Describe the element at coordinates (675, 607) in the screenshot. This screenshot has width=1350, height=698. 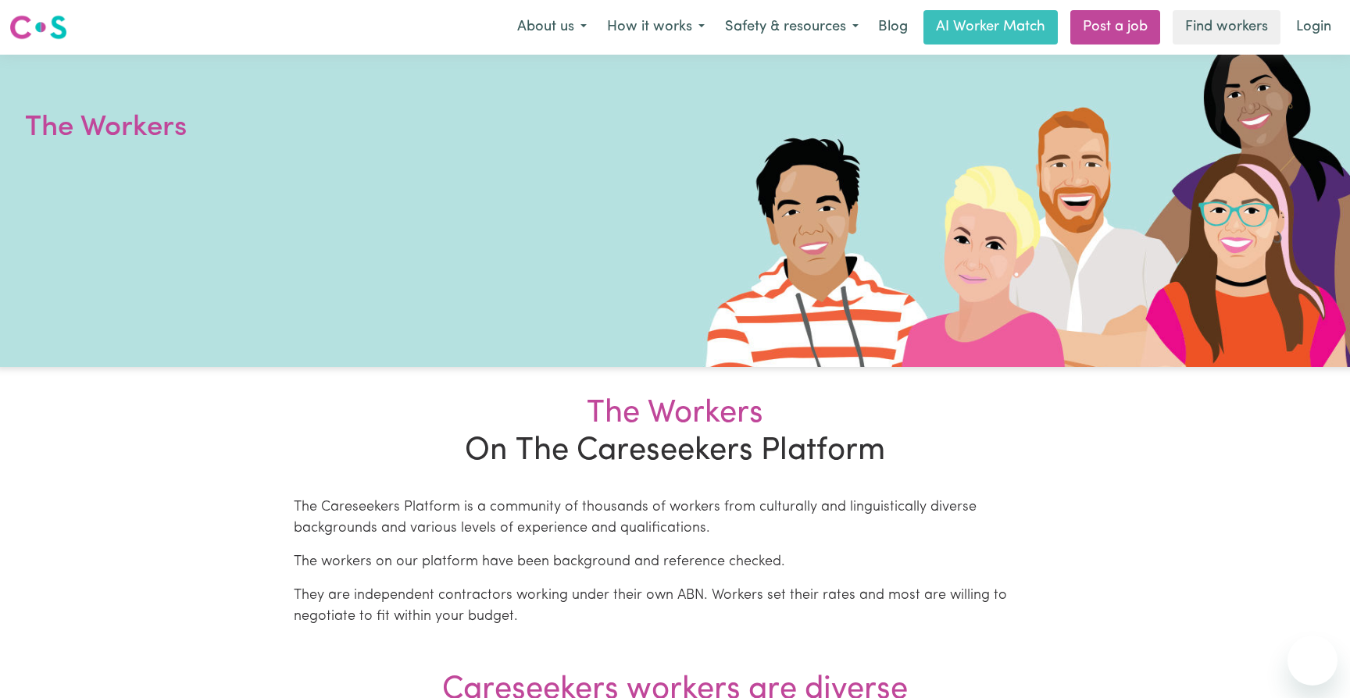
I see `p: They are independent contractors working under their own ABN. Workers set their rates and most ar...` at that location.